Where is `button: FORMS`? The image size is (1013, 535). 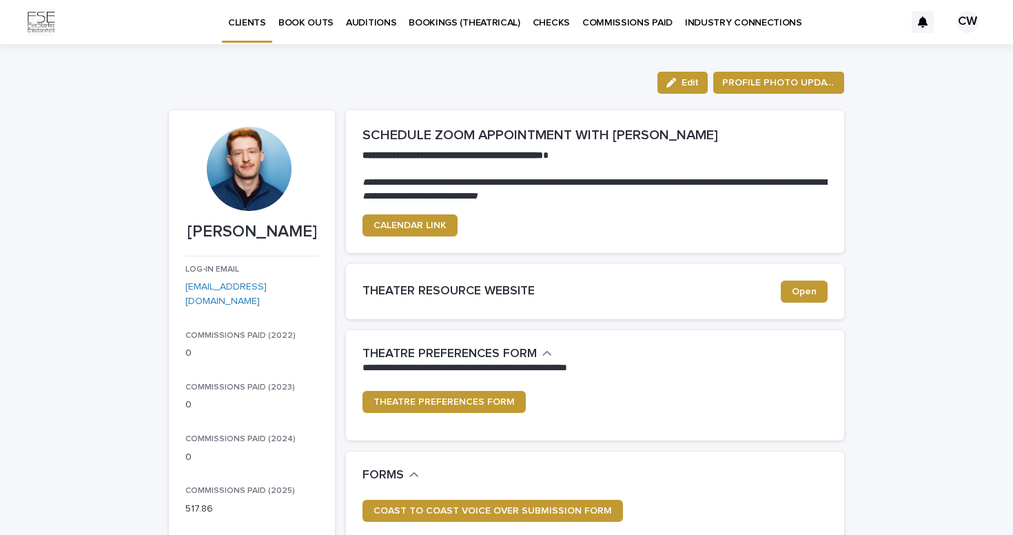
button: FORMS is located at coordinates (391, 475).